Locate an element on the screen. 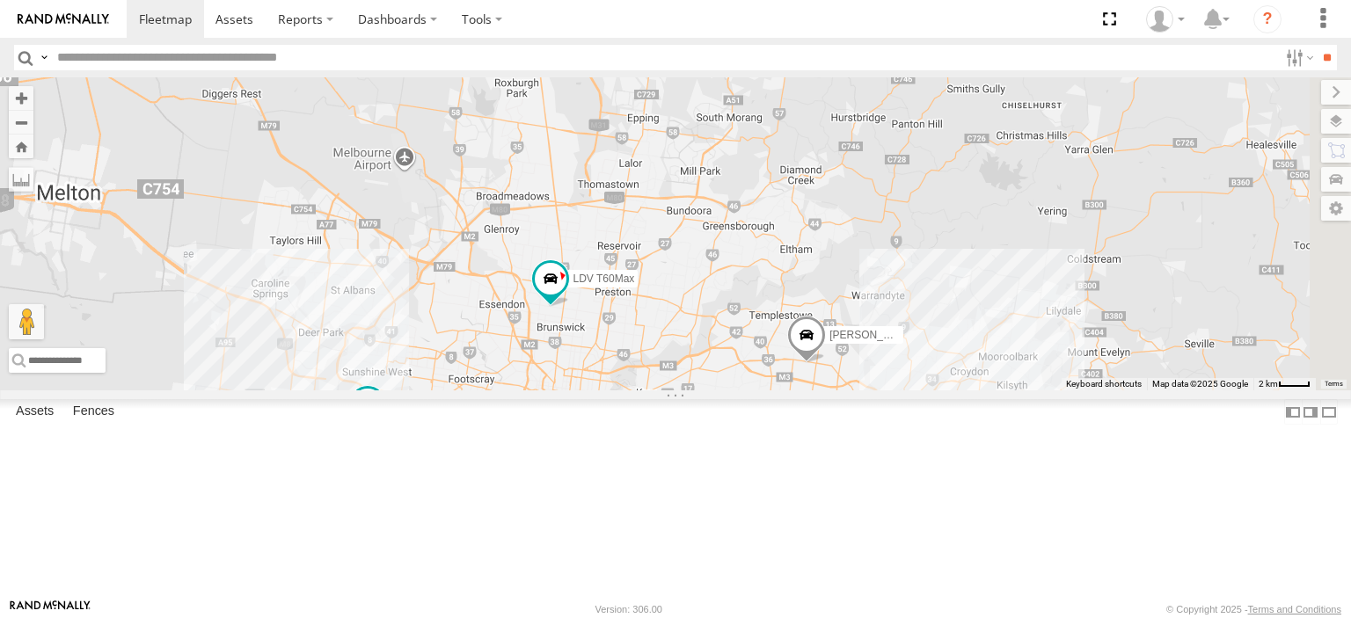  span: 2 km is located at coordinates (1268, 383).